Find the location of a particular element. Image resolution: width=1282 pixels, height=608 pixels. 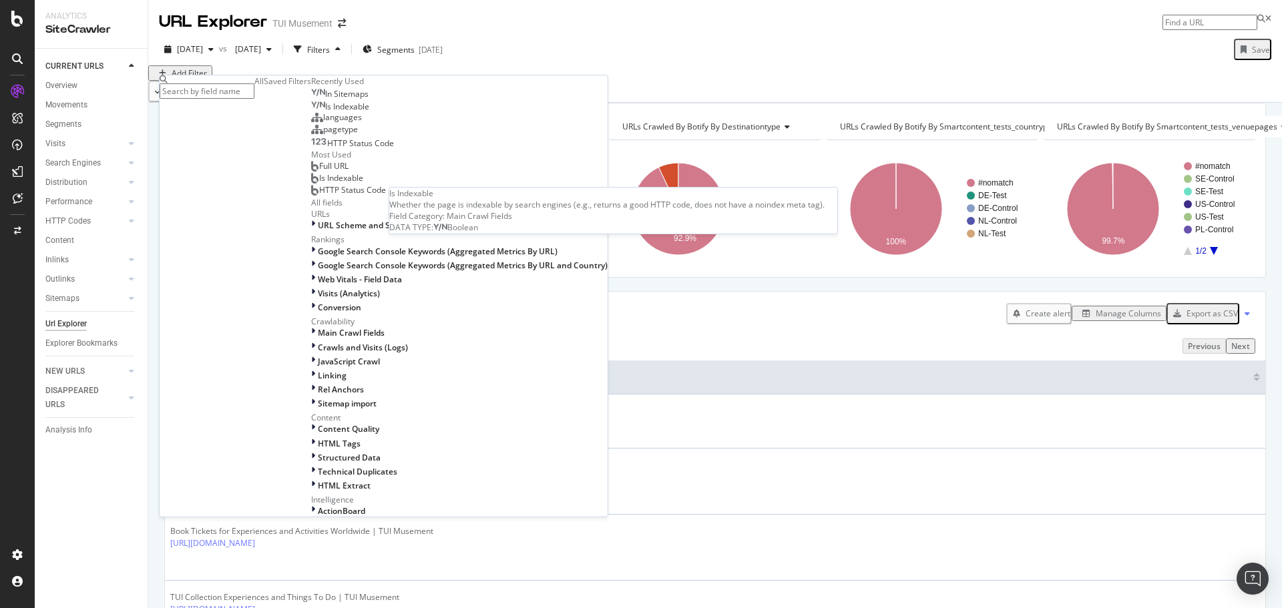

button: Manage Columns is located at coordinates (1119, 313).